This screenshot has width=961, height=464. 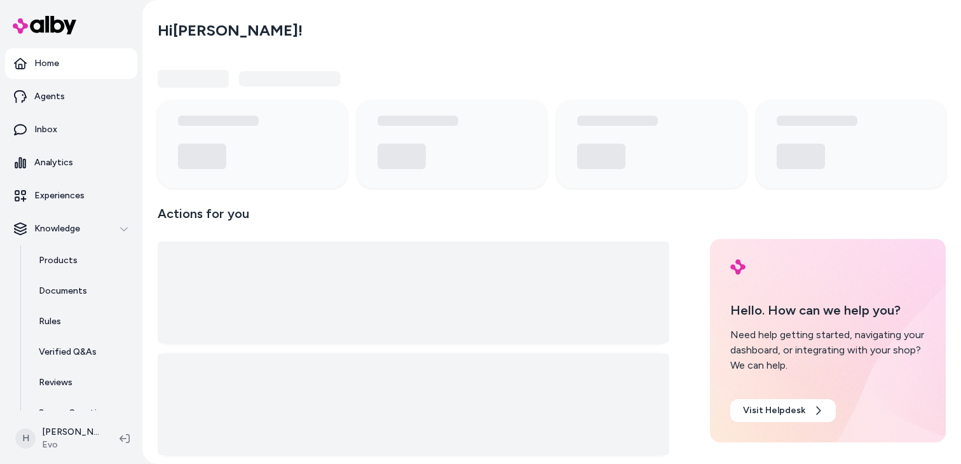 I want to click on p: Reviews, so click(x=55, y=383).